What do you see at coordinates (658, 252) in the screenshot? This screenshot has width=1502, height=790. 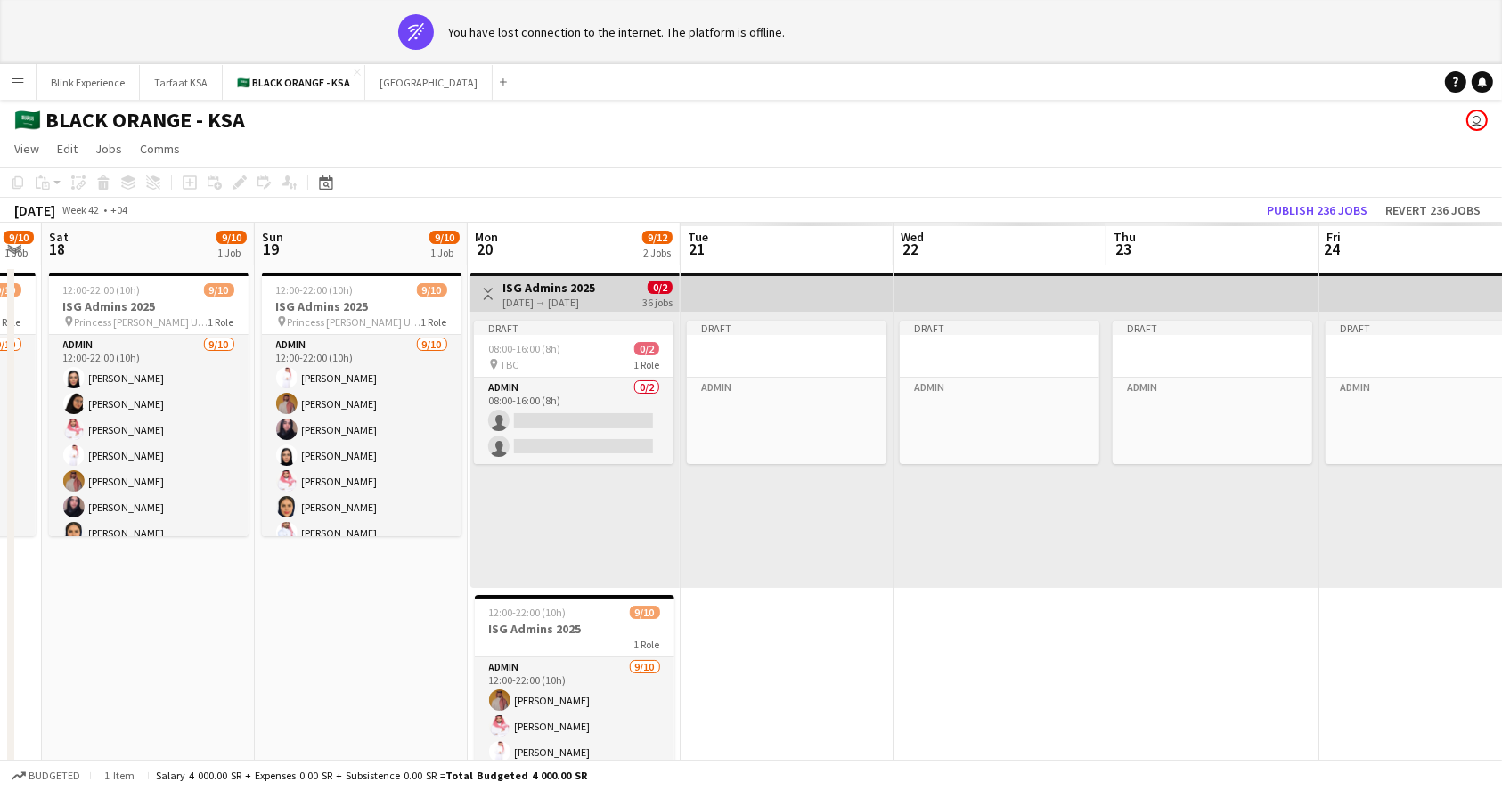 I see `div: 2 Jobs` at bounding box center [658, 252].